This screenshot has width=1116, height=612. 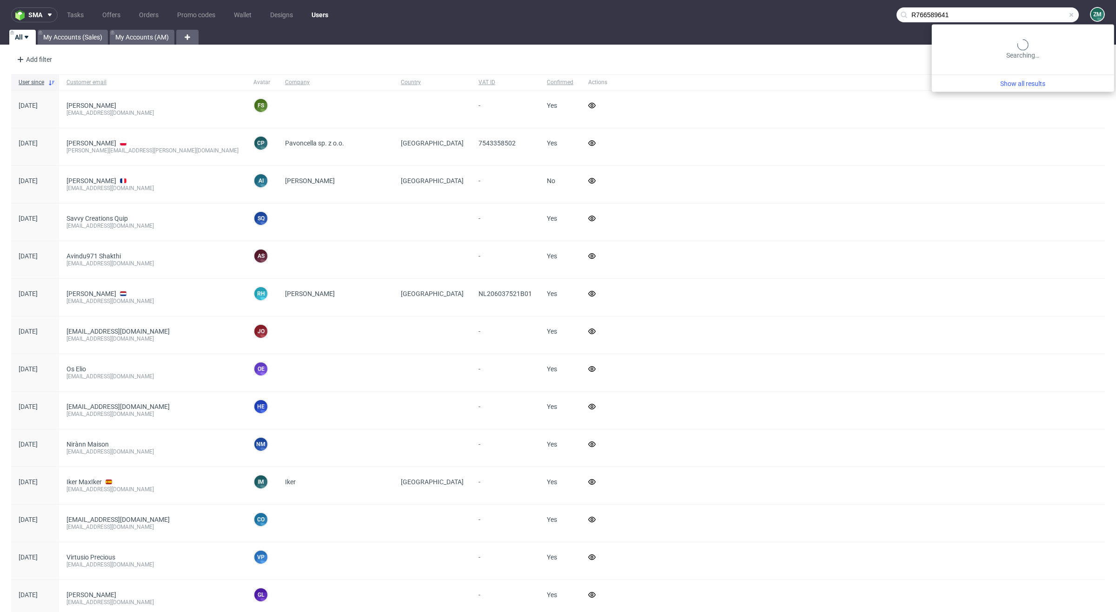 What do you see at coordinates (551, 181) in the screenshot?
I see `span: No` at bounding box center [551, 181].